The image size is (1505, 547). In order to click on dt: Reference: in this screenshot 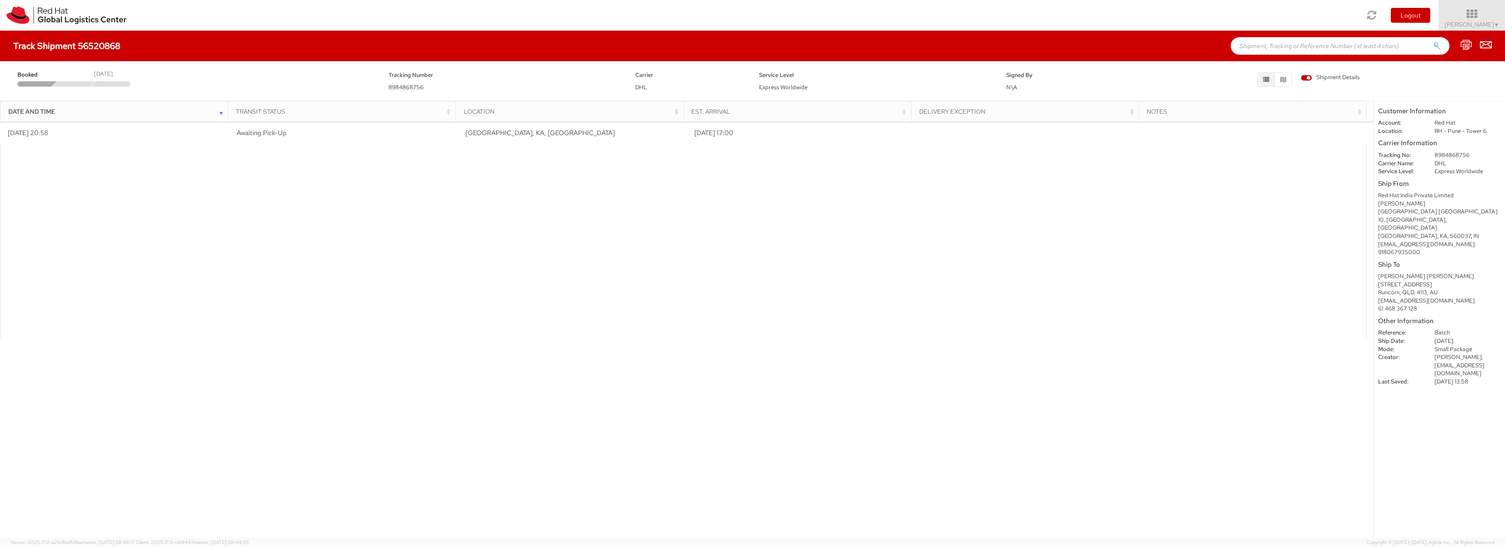, I will do `click(1400, 333)`.